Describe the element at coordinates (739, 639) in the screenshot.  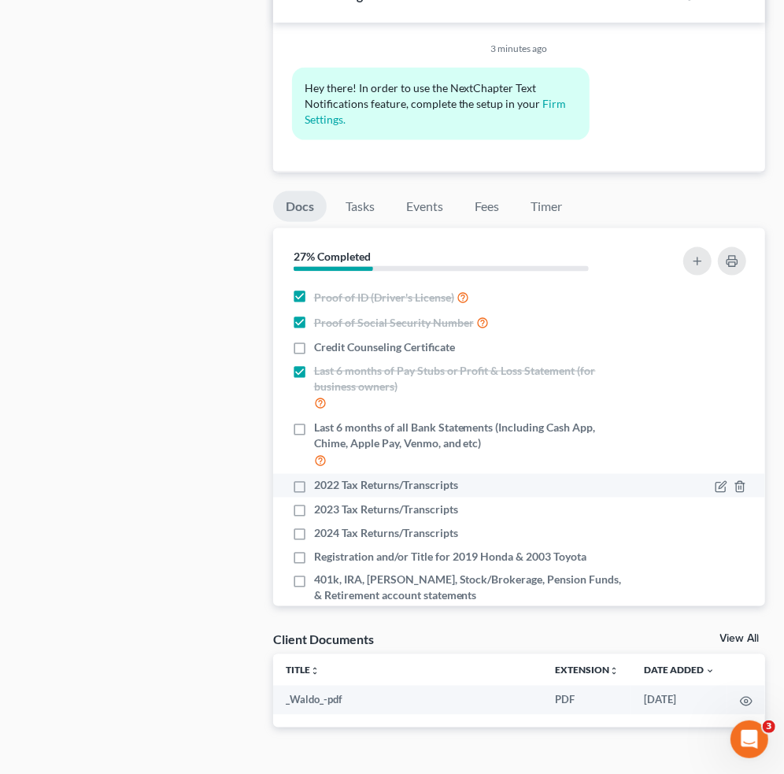
I see `a: View All` at that location.